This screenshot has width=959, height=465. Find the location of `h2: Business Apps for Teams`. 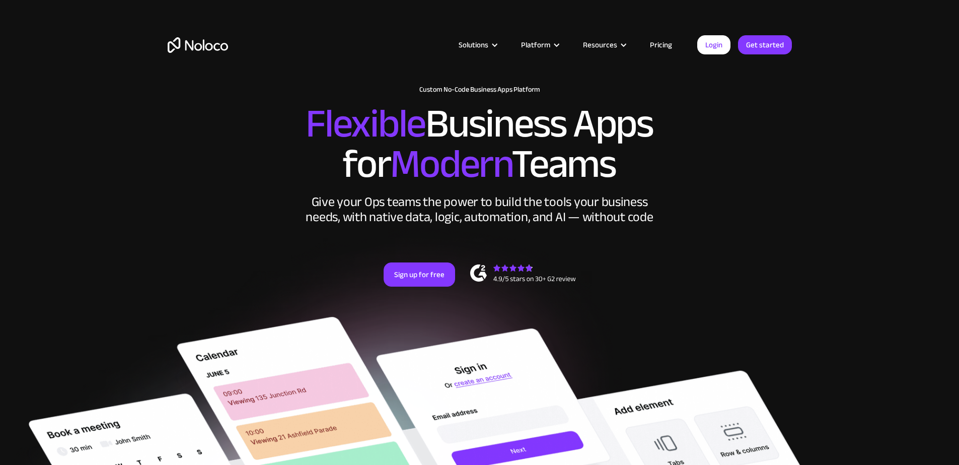

h2: Business Apps for Teams is located at coordinates (480, 144).